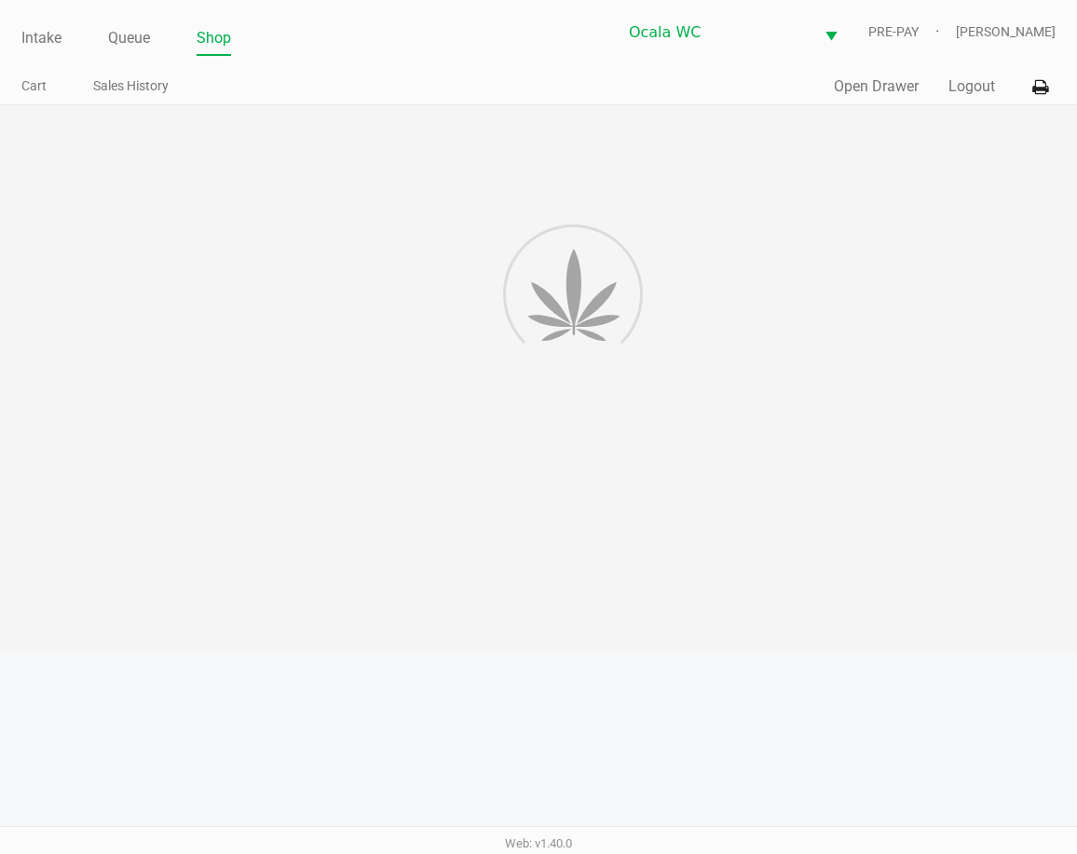  Describe the element at coordinates (538, 843) in the screenshot. I see `span: Web: v1.40.0` at that location.